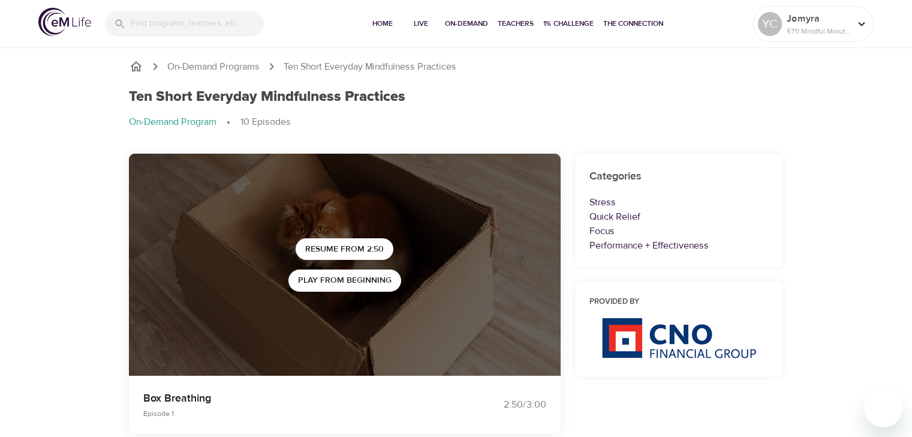  Describe the element at coordinates (293, 413) in the screenshot. I see `p: Episode 1` at that location.